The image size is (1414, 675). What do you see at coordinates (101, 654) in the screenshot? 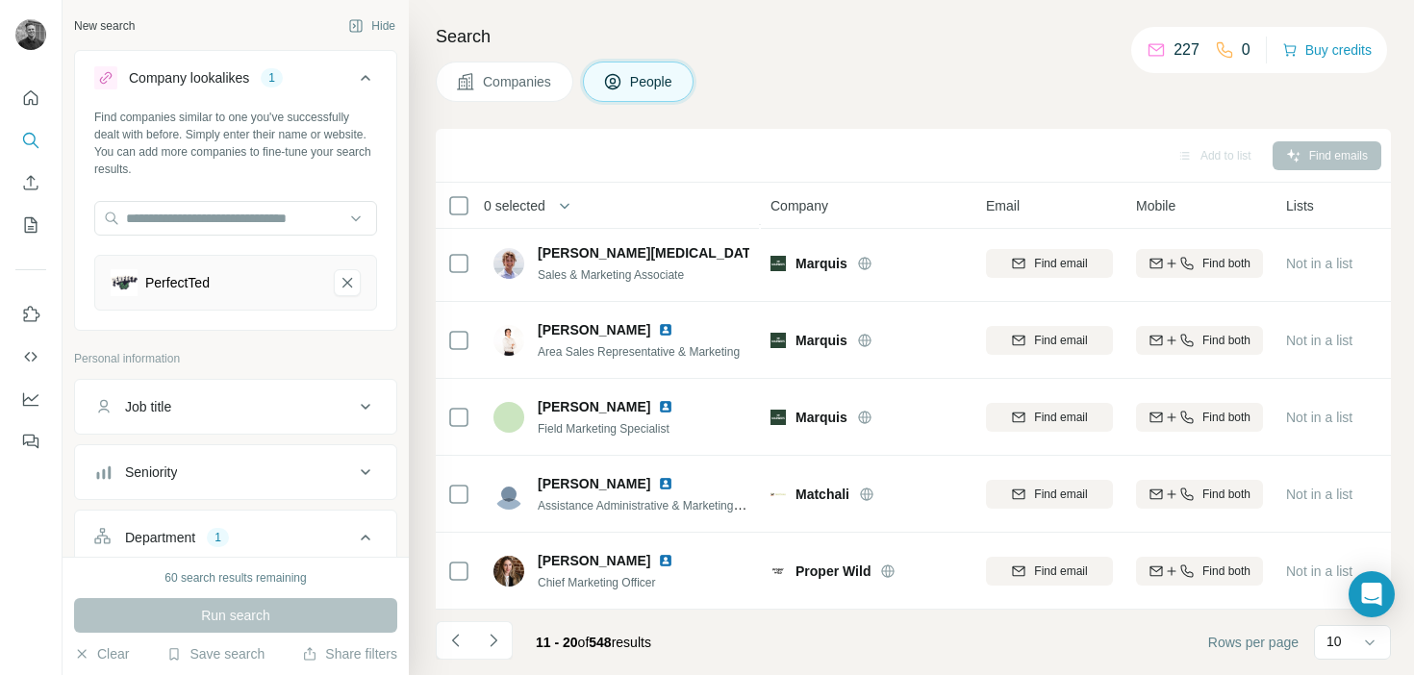
I see `button: Clear` at bounding box center [101, 654].